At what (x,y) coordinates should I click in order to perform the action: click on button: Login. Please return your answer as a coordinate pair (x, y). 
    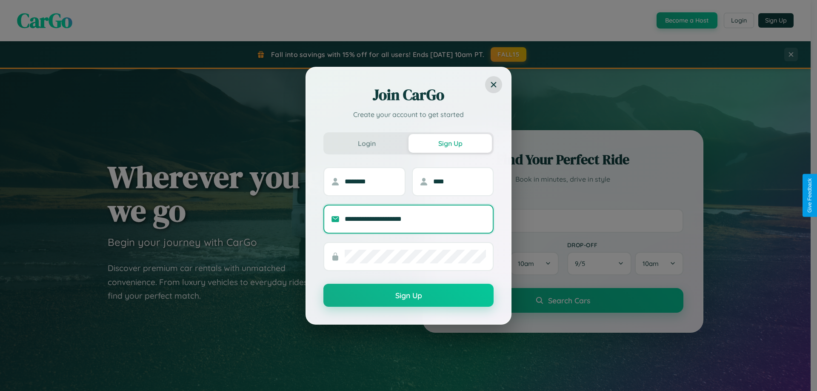
    Looking at the image, I should click on (367, 143).